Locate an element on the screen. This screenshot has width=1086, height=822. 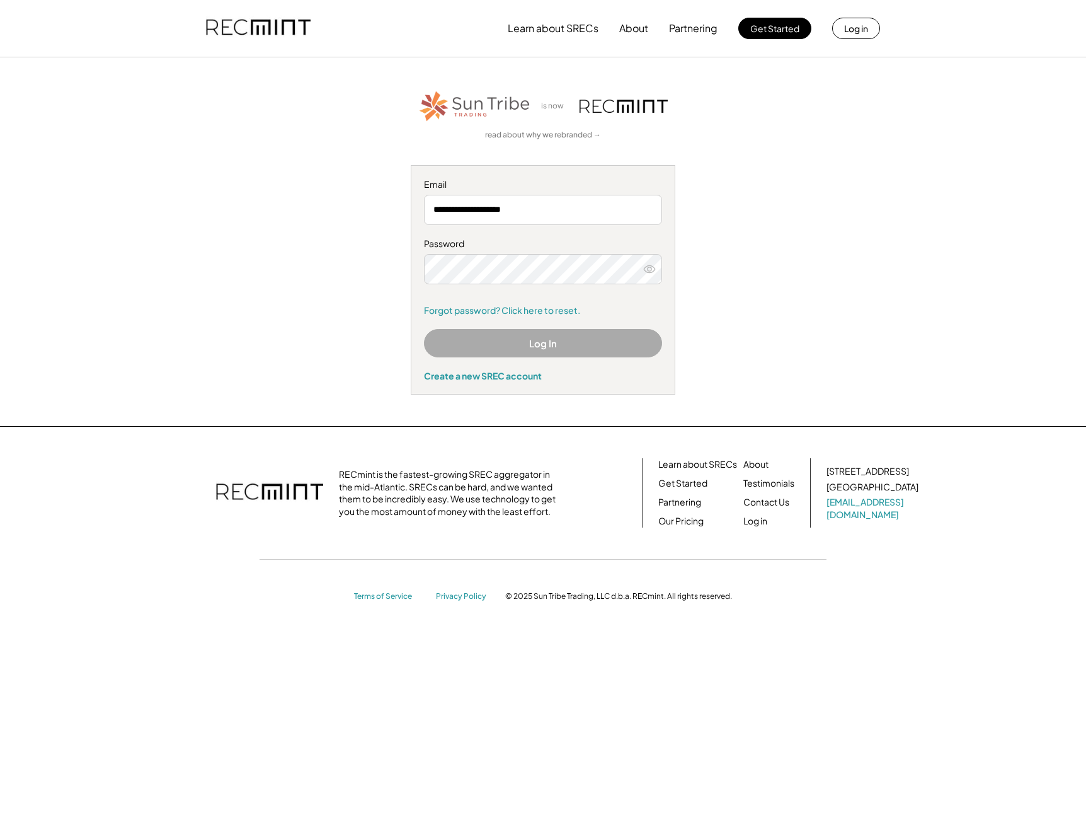
div: is now is located at coordinates (556, 106).